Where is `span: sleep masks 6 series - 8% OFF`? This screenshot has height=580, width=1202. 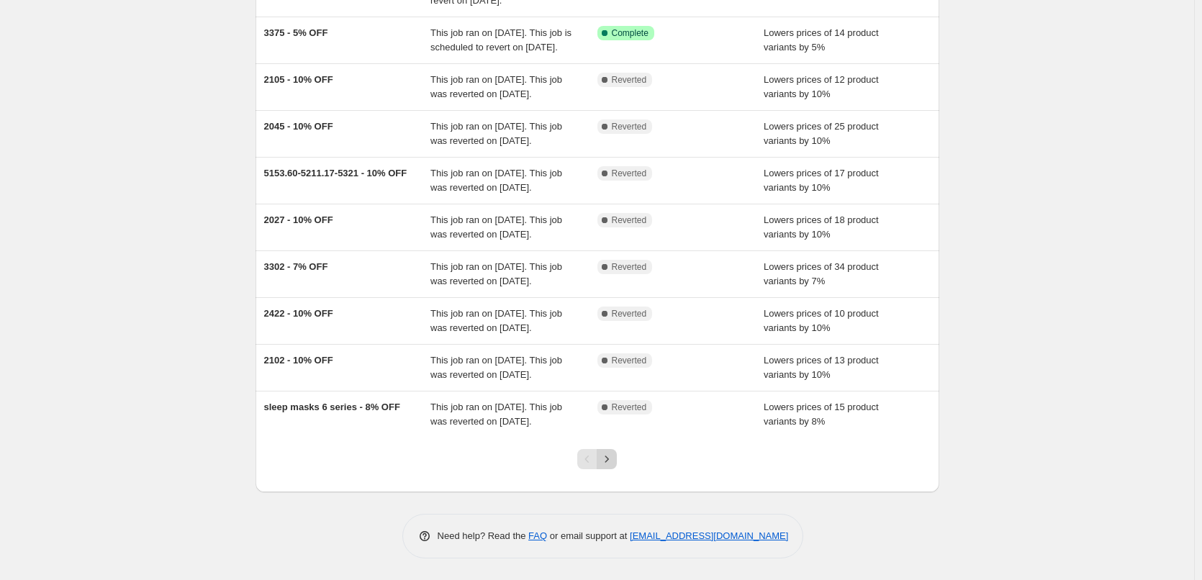
span: sleep masks 6 series - 8% OFF is located at coordinates (332, 407).